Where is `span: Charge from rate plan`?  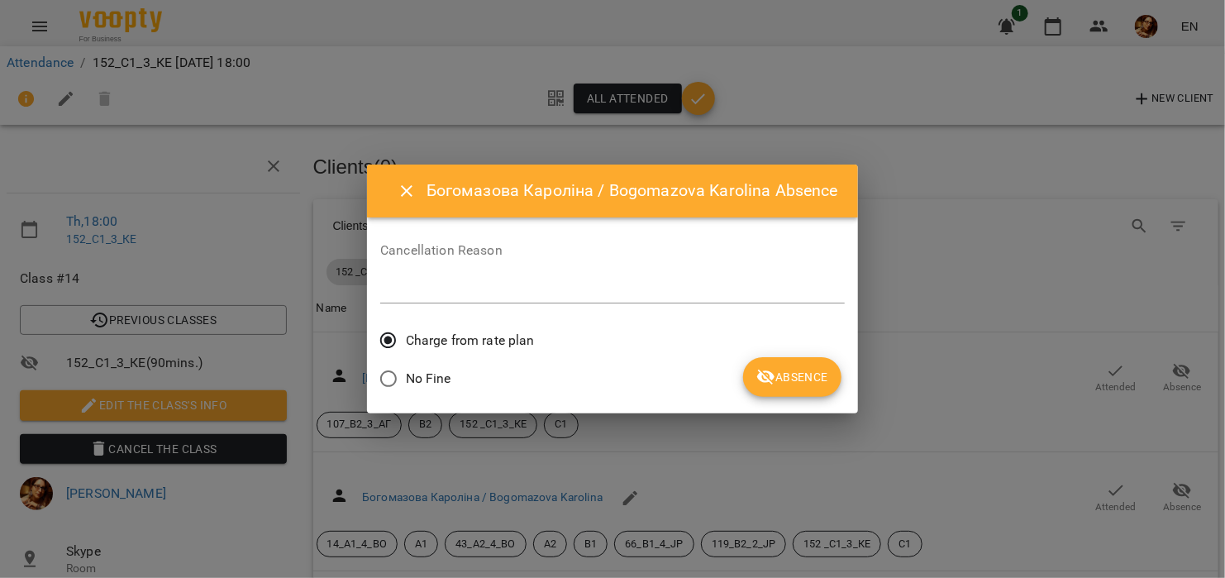
span: Charge from rate plan is located at coordinates (470, 340).